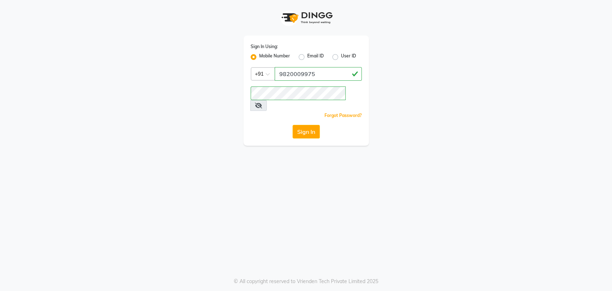 The width and height of the screenshot is (612, 291). What do you see at coordinates (343, 115) in the screenshot?
I see `a: Forgot Password?` at bounding box center [343, 115].